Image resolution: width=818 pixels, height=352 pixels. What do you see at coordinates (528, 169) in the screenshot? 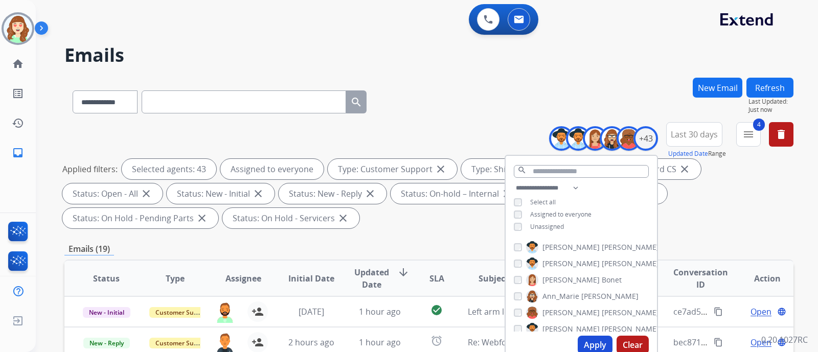
I see `div: Type: Shipping Protection` at bounding box center [528, 169].